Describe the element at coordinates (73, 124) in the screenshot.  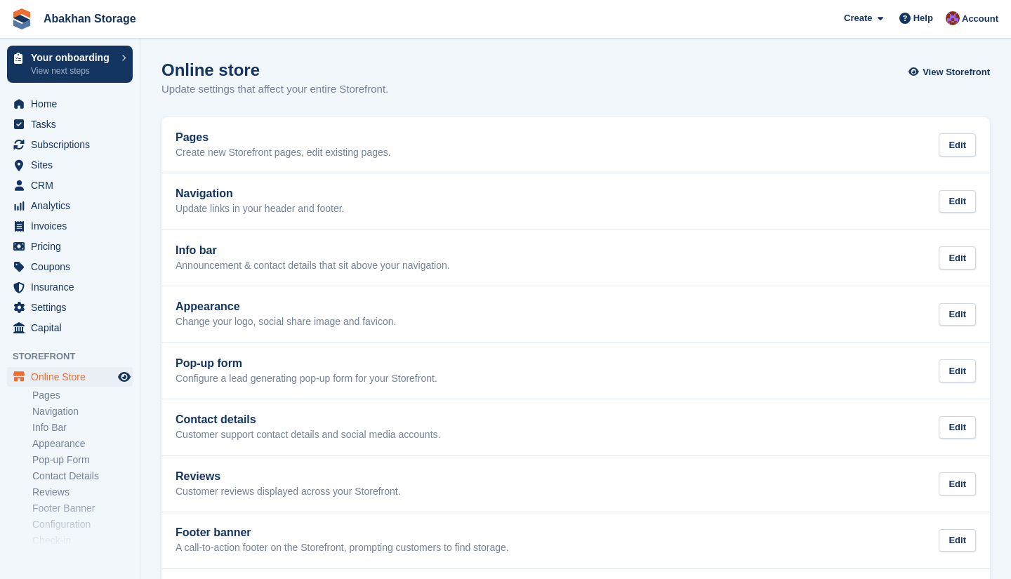
I see `span: Tasks` at that location.